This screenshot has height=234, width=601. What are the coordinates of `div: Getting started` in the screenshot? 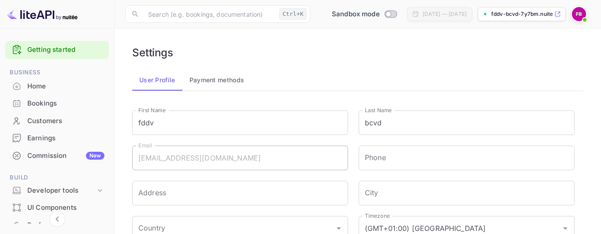 It's located at (57, 50).